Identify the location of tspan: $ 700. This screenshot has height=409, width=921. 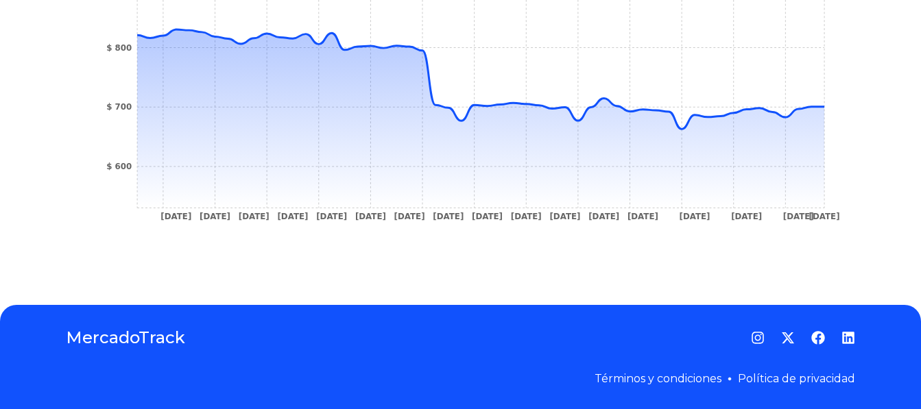
(119, 107).